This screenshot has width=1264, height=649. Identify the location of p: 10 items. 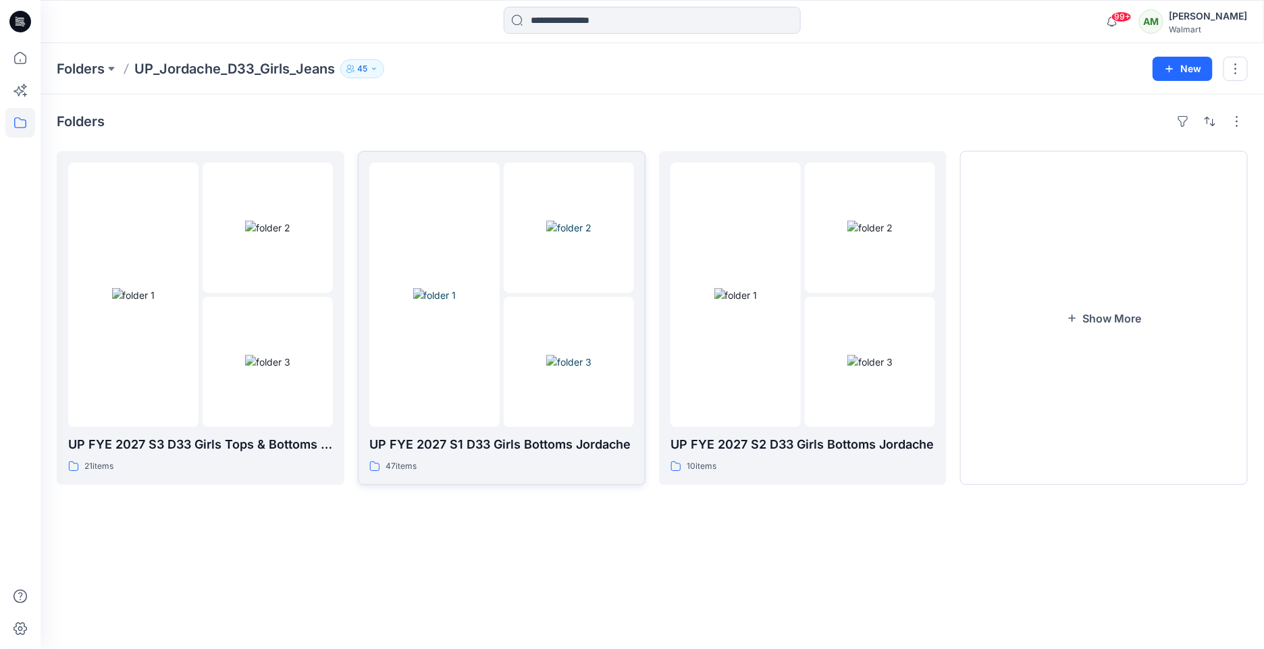
(701, 467).